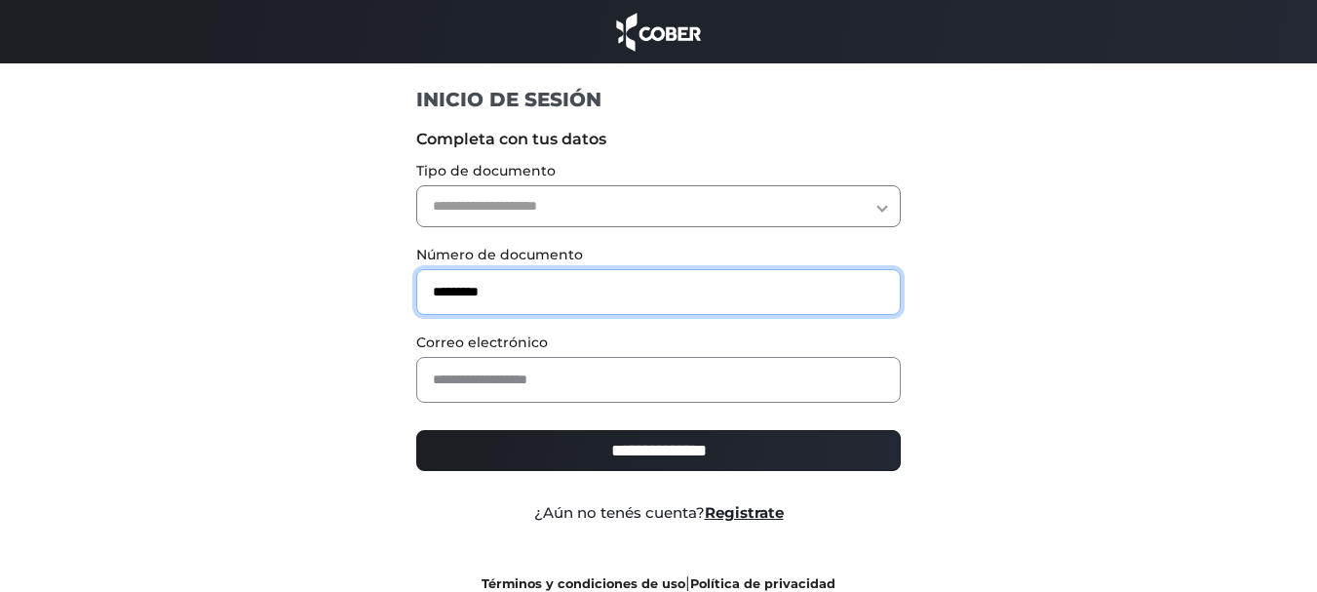  I want to click on label: Tipo de documento, so click(658, 171).